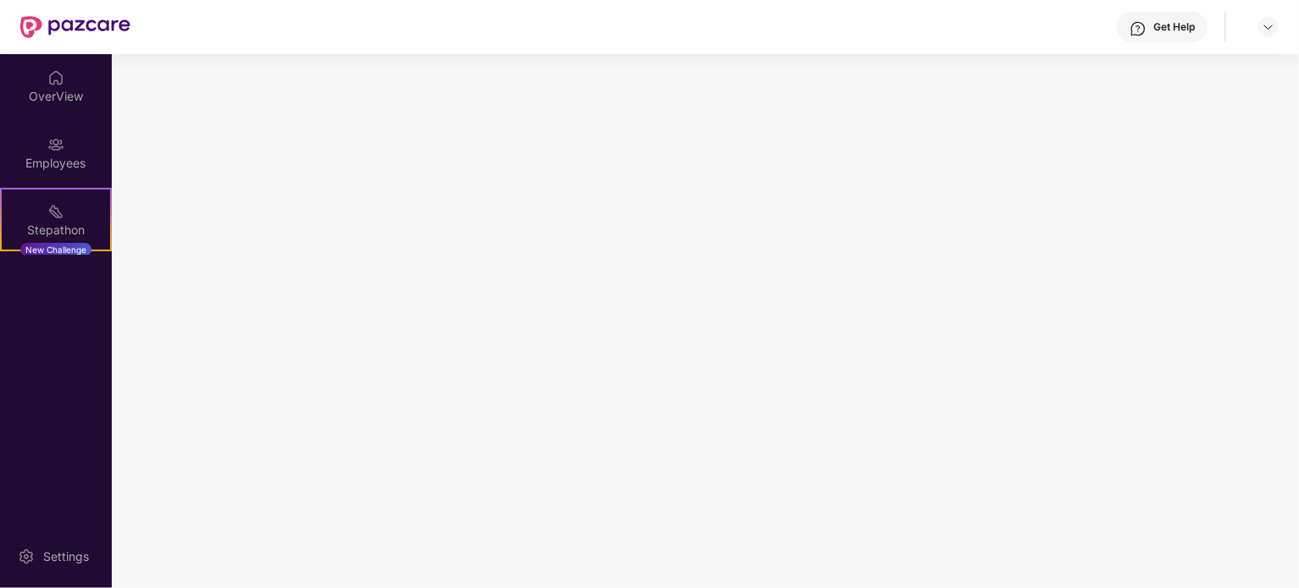  What do you see at coordinates (1138, 29) in the screenshot?
I see `img: svg+xml;base64,PHN2ZyBpZD0iSGVscC0zMngzMiIgeG1sbnM9Imh0dHA6Ly93d3cudzMub3JnLzIwMDAvc3ZnIiB3aWR0aD...` at bounding box center [1138, 29].